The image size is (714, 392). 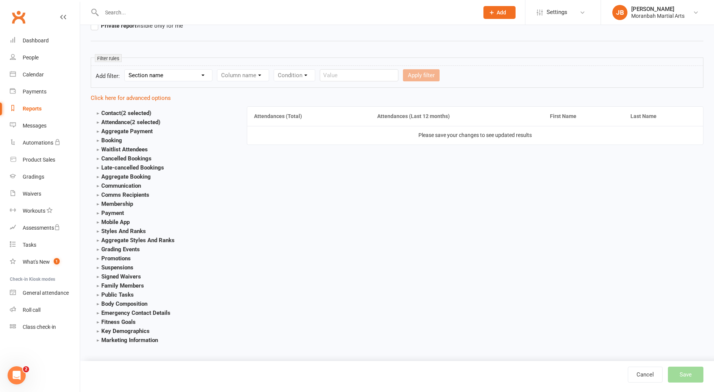 What do you see at coordinates (45, 57) in the screenshot?
I see `a: People` at bounding box center [45, 57].